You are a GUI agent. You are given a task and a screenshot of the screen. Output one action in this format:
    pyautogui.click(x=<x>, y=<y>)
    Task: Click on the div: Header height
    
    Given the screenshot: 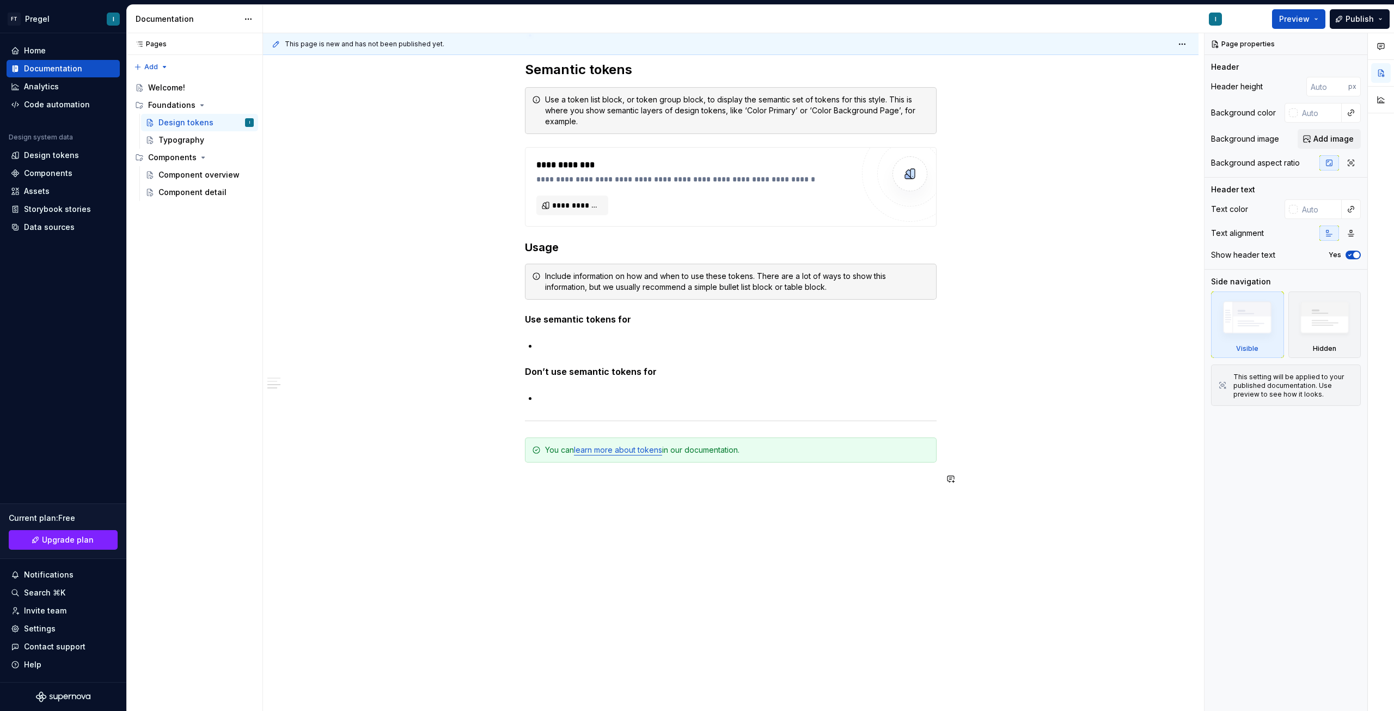 What is the action you would take?
    pyautogui.click(x=1237, y=87)
    